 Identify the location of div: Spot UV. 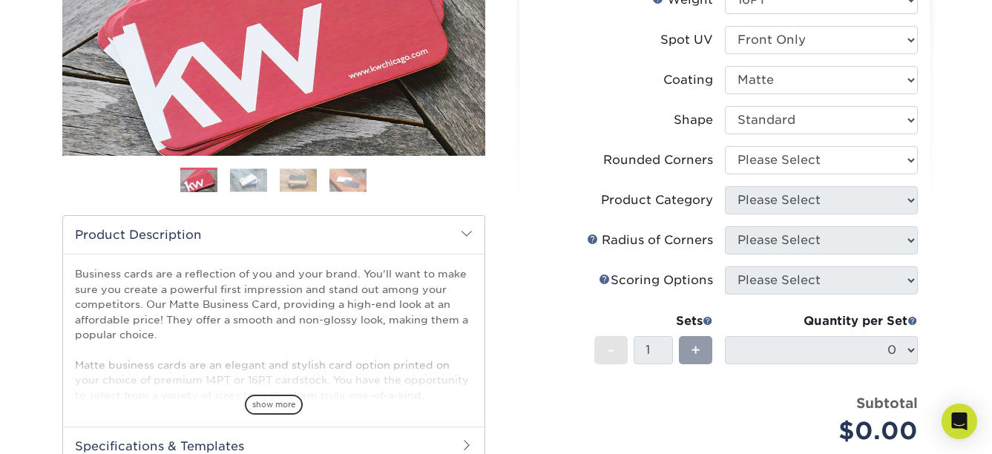
(686, 40).